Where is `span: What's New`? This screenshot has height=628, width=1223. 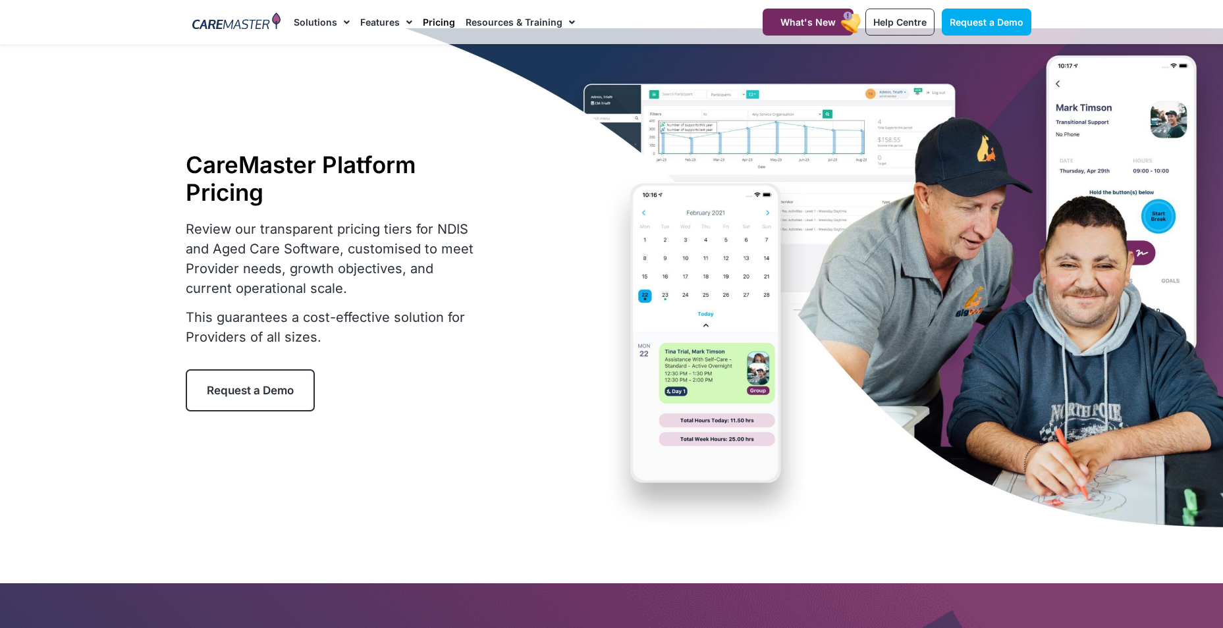 span: What's New is located at coordinates (808, 22).